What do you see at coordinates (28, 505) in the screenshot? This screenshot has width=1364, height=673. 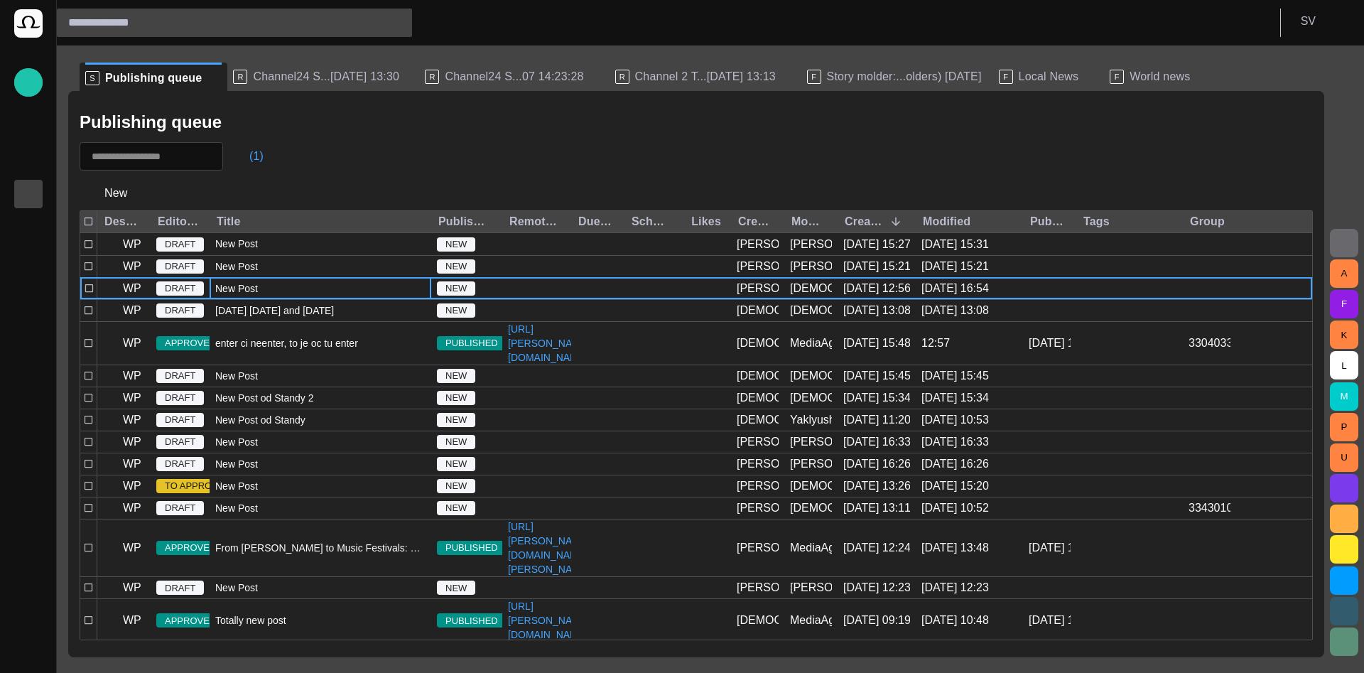 I see `p: Octopus` at bounding box center [28, 505].